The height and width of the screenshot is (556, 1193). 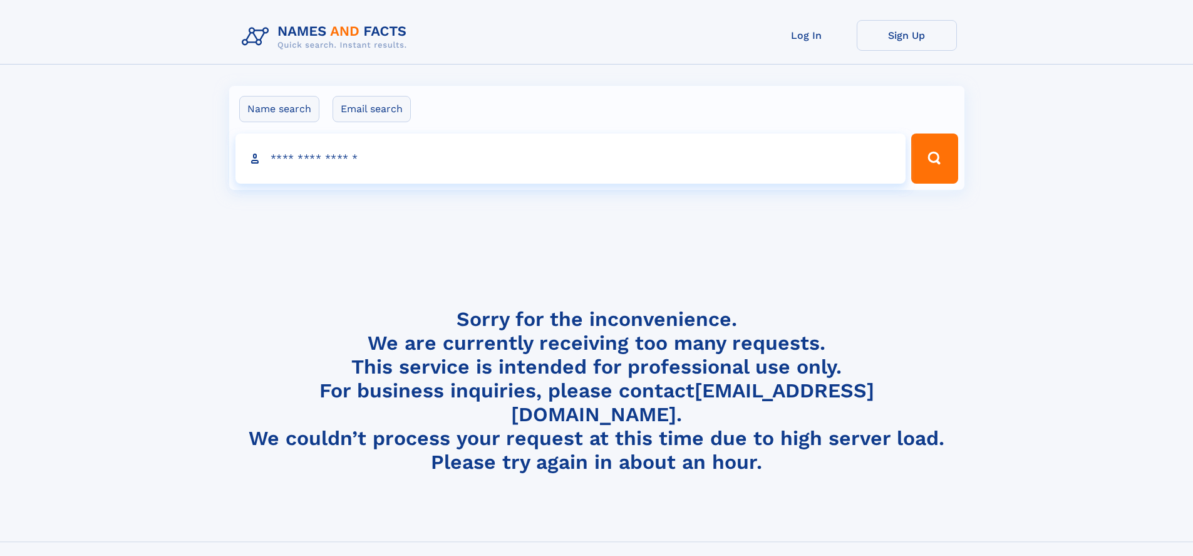 What do you see at coordinates (597, 390) in the screenshot?
I see `h4: Sorry for the inconvenience. We are currently receiving too many requests. This service is intend...` at bounding box center [597, 390].